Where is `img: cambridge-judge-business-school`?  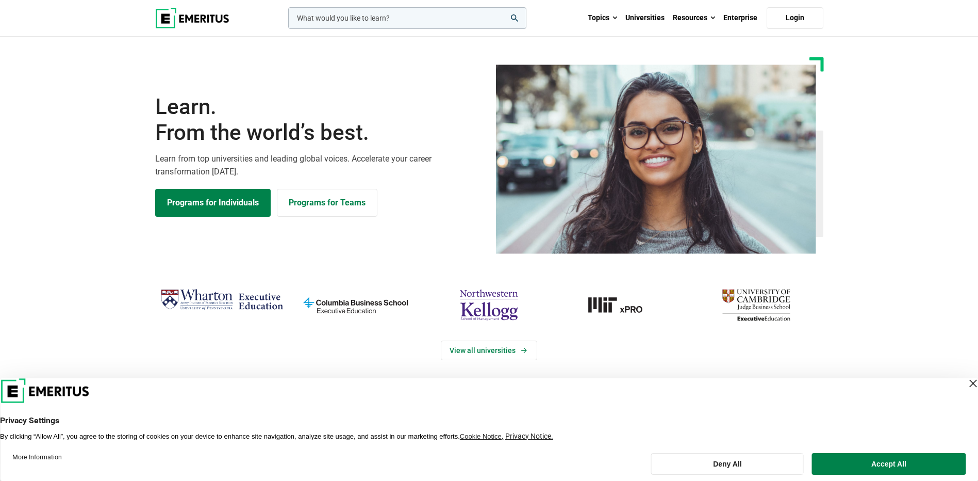
img: cambridge-judge-business-school is located at coordinates (756, 305).